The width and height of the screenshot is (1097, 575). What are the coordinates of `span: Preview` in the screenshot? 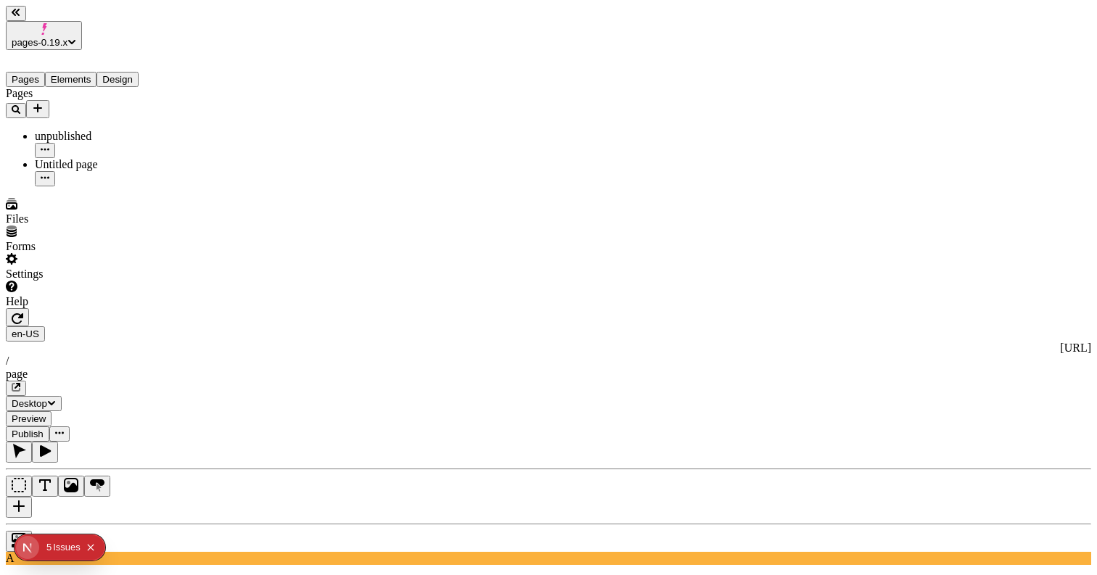 It's located at (28, 419).